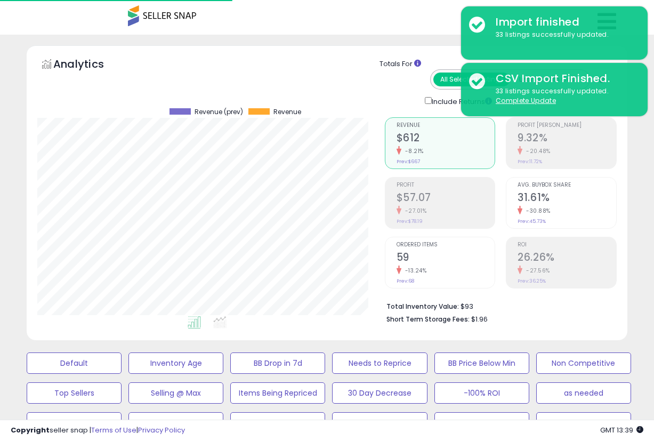  Describe the element at coordinates (584, 423) in the screenshot. I see `button: BBBM 61-90` at that location.